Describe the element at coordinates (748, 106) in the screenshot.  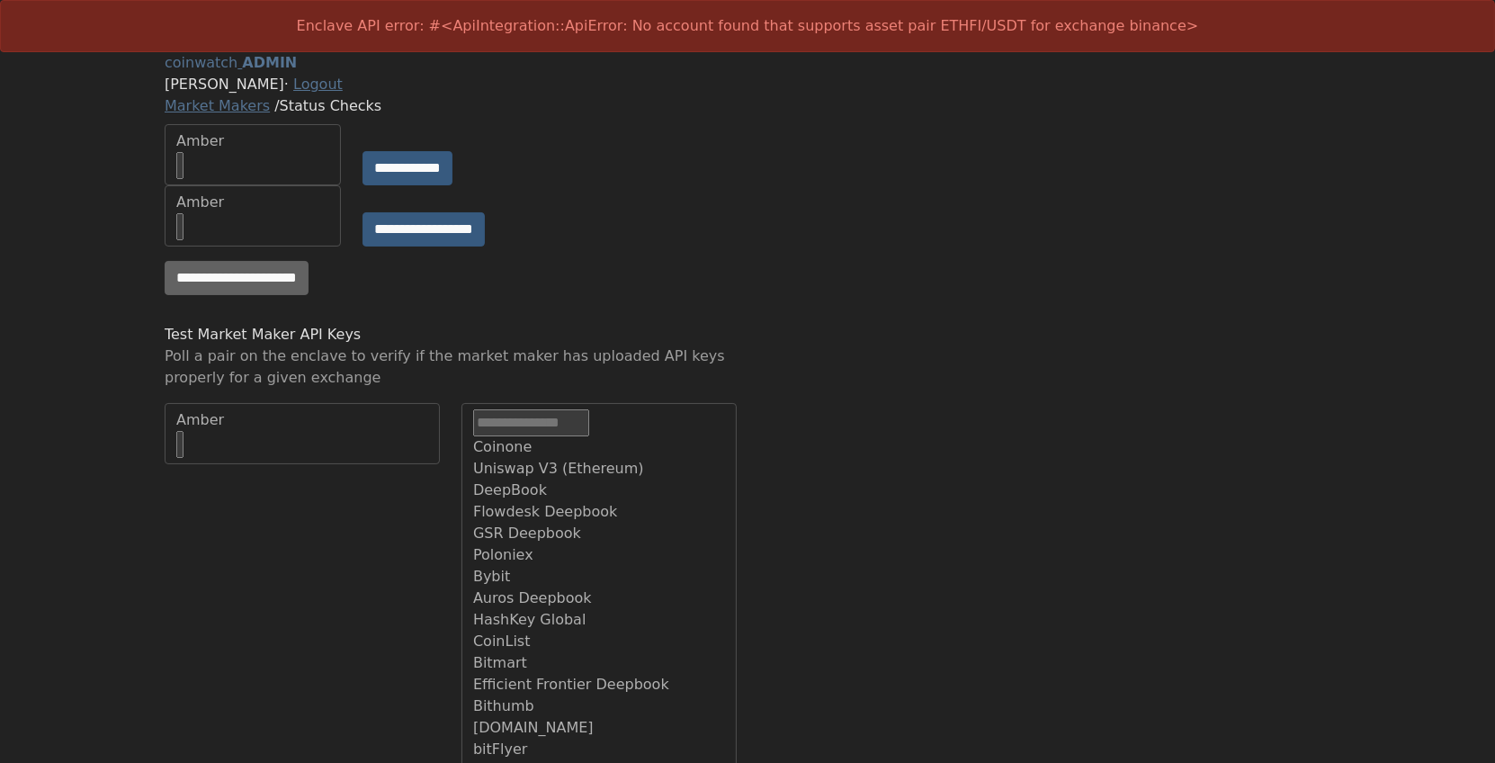
I see `div: Status Checks` at that location.